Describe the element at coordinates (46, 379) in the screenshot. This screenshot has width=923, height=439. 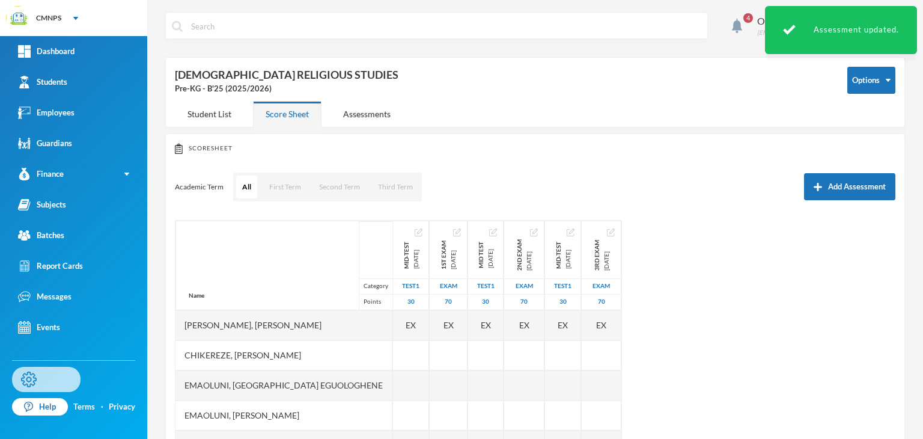
I see `a: Settings` at that location.